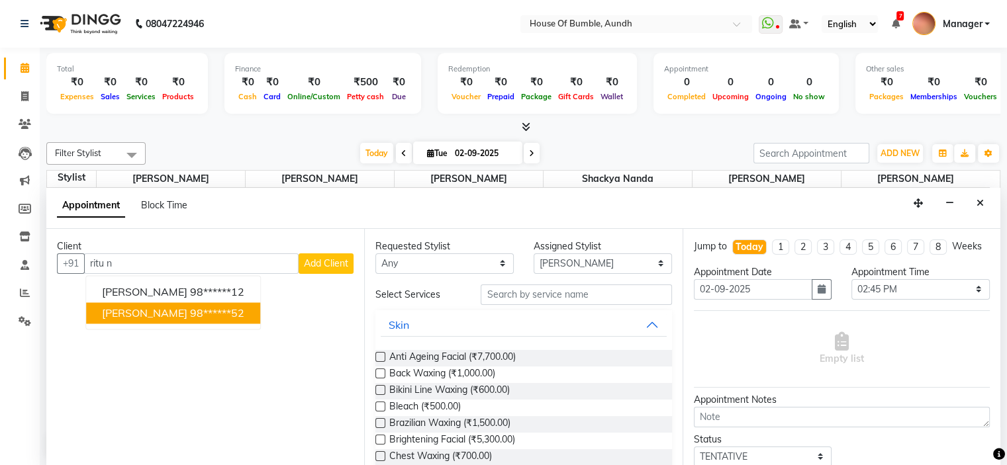 This screenshot has width=1007, height=465. What do you see at coordinates (746, 69) in the screenshot?
I see `div: Appointment` at bounding box center [746, 69].